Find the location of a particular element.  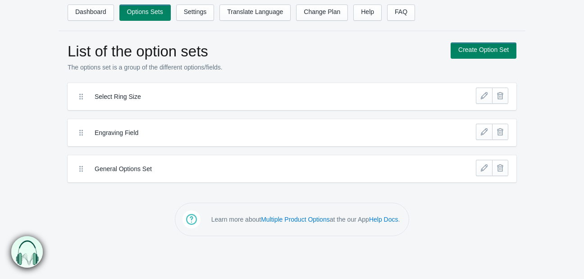

a: Help Docs is located at coordinates (384, 219).